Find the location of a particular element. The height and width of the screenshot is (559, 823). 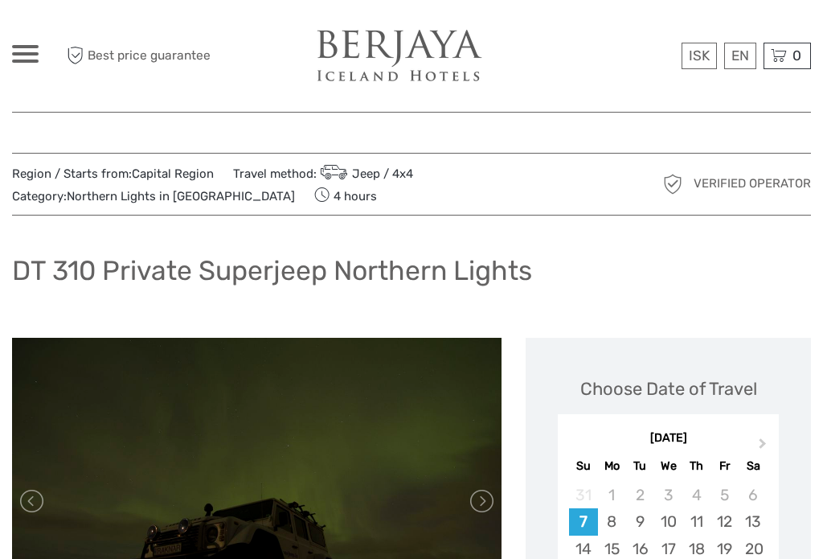

div: Choose Monday, September 8th, 2025 is located at coordinates (612, 521).